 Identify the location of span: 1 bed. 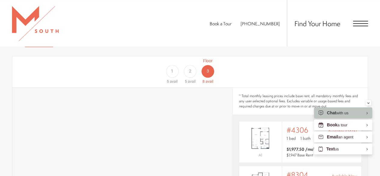
(291, 138).